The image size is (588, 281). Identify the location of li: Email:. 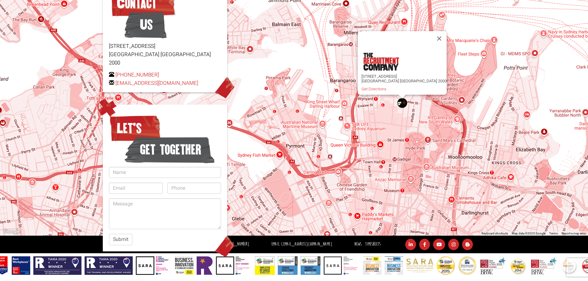
(302, 245).